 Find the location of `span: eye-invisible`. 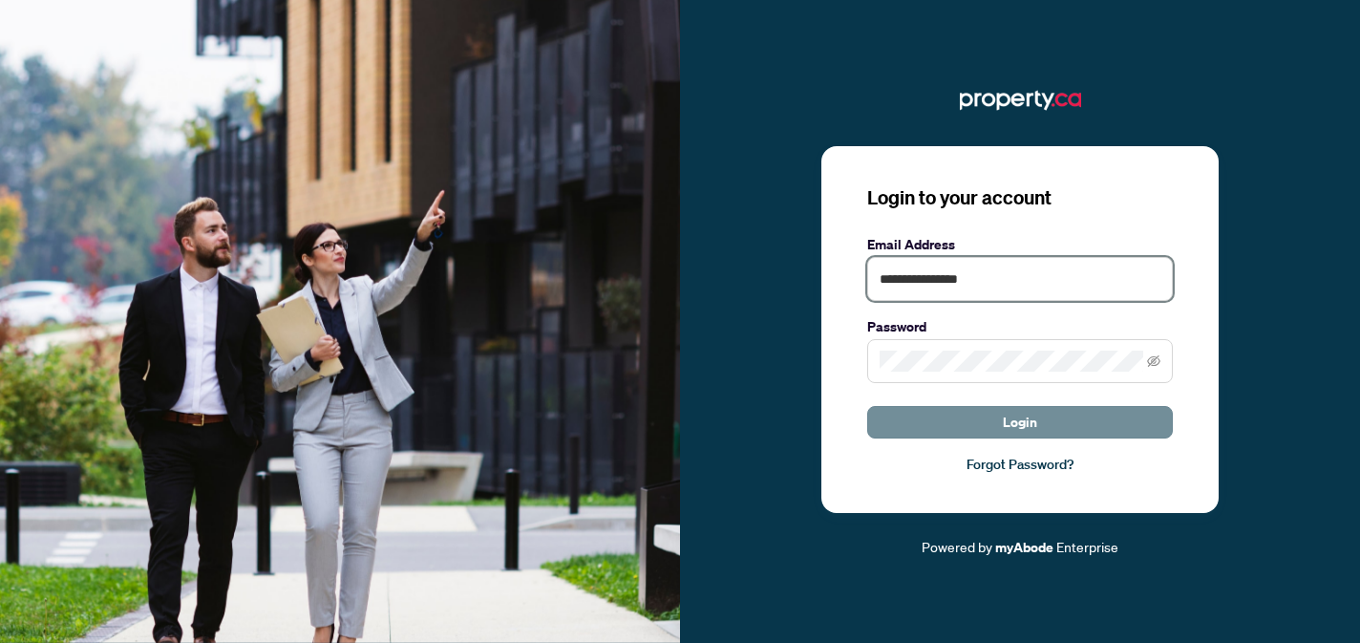

span: eye-invisible is located at coordinates (1154, 361).